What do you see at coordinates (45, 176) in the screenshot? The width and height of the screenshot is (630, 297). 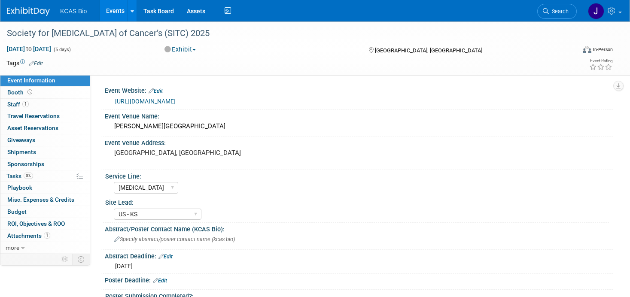 I see `a: Tasks0%` at bounding box center [45, 176].